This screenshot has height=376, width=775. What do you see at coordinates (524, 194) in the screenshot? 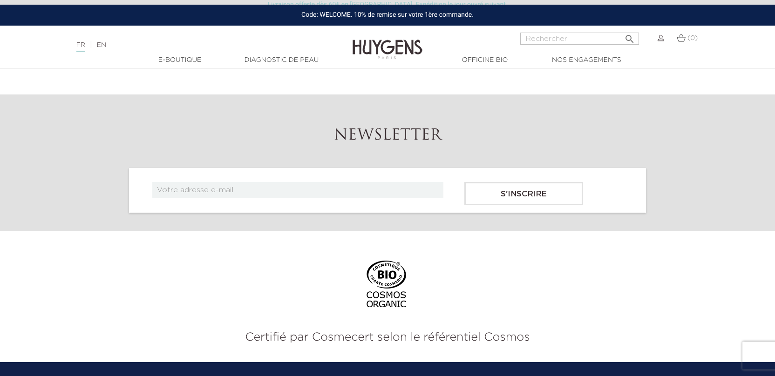
I see `input: S'inscrire` at bounding box center [524, 194].